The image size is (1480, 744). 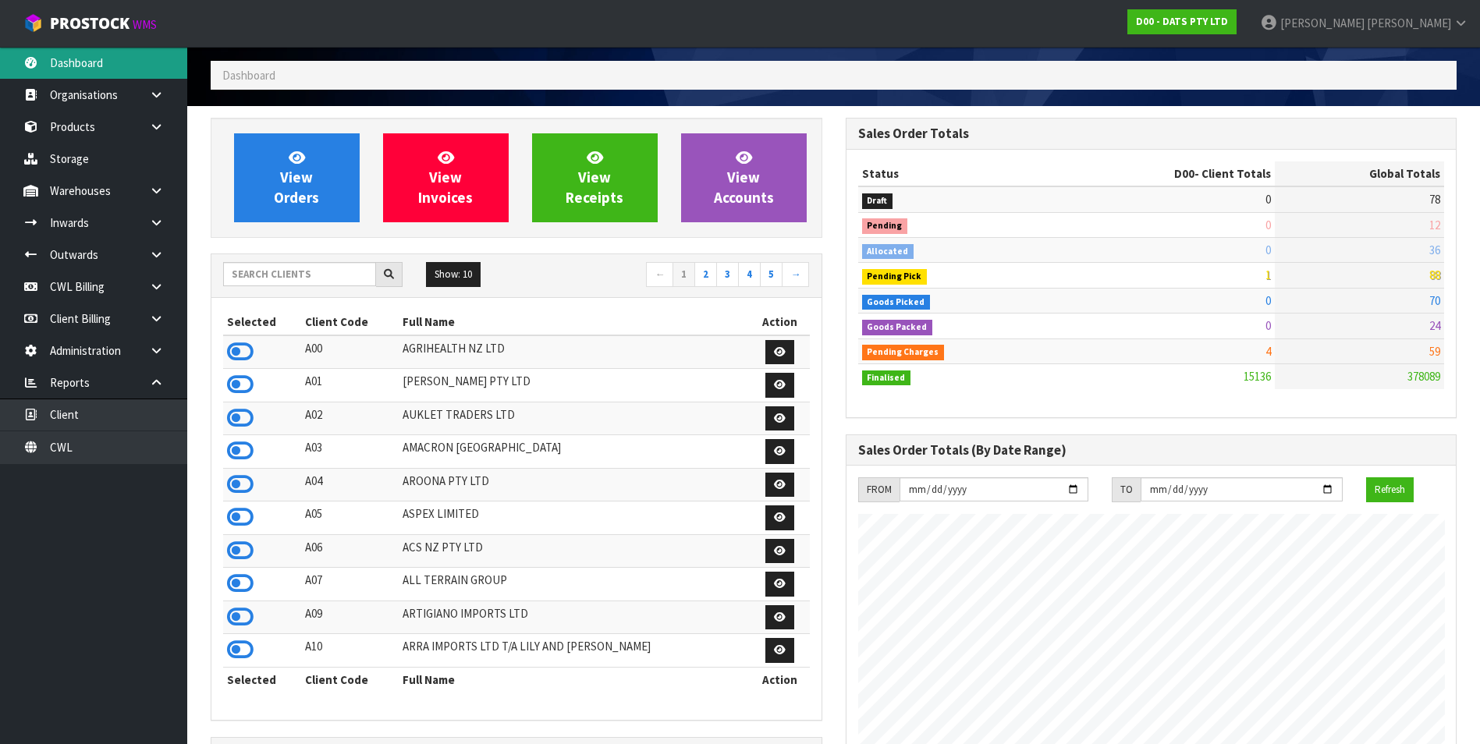 I want to click on small: WMS, so click(x=144, y=24).